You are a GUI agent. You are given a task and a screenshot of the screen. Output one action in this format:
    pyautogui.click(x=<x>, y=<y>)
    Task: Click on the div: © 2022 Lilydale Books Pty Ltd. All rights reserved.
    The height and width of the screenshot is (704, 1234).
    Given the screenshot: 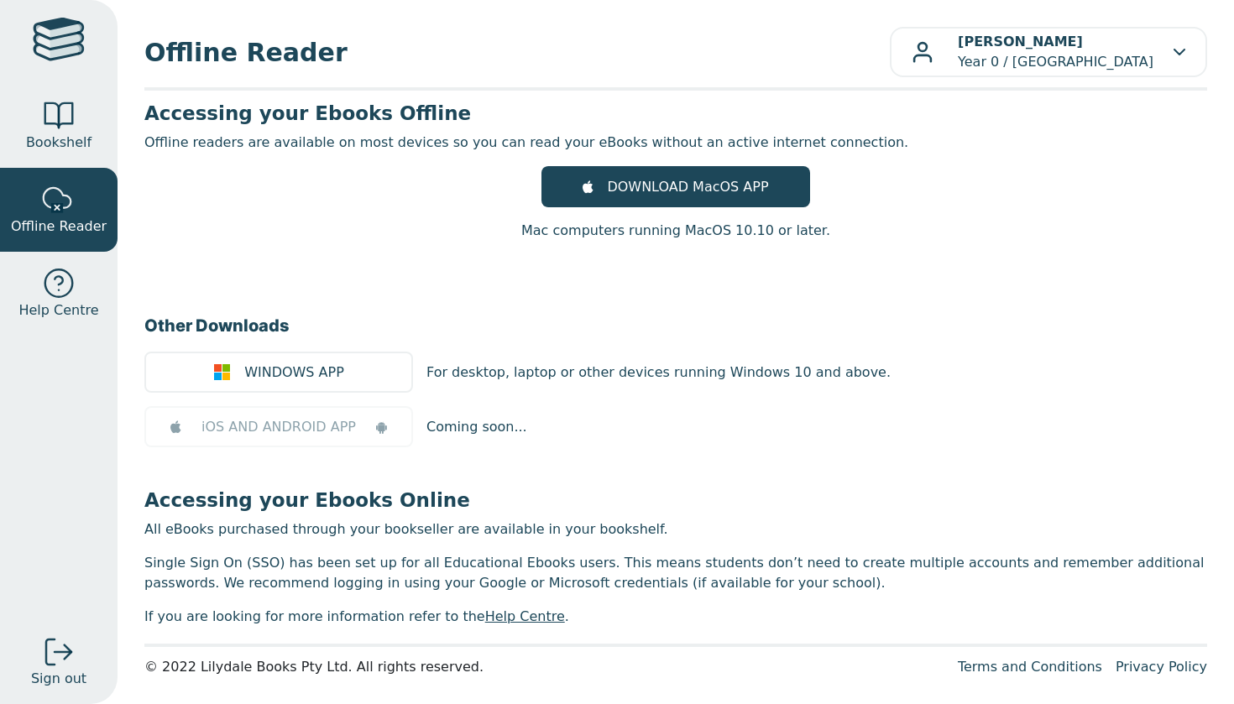 What is the action you would take?
    pyautogui.click(x=544, y=667)
    